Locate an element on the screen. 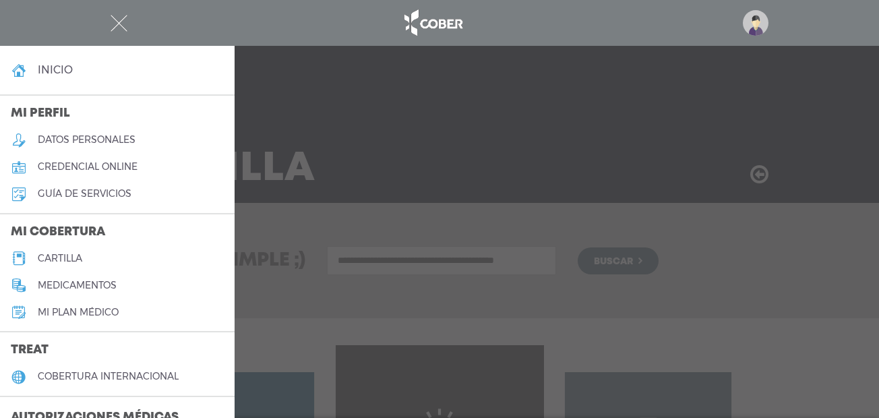 This screenshot has width=879, height=418. h5: Mi plan médico is located at coordinates (78, 312).